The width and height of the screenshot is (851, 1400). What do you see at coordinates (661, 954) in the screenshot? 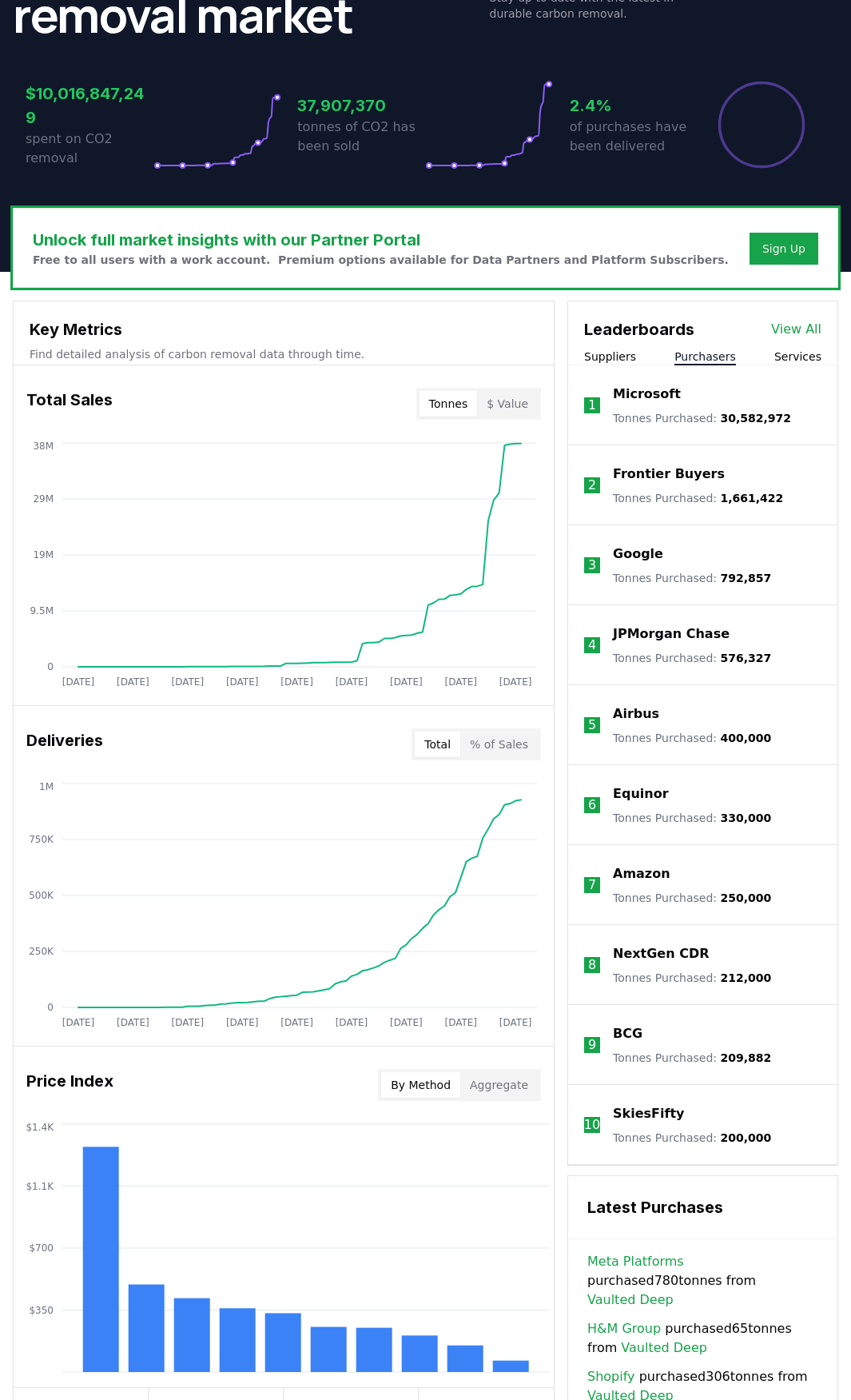
I see `a: NextGen CDR` at bounding box center [661, 954].